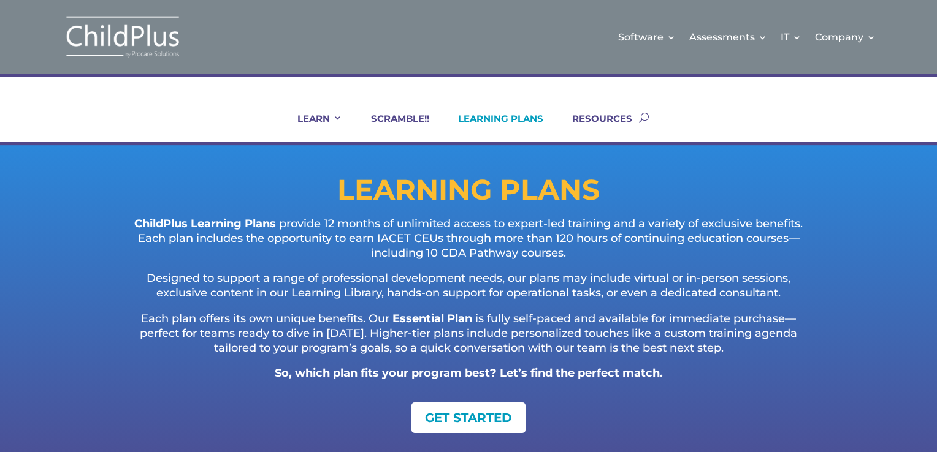 This screenshot has height=452, width=937. Describe the element at coordinates (432, 319) in the screenshot. I see `strong: Essential Plan` at that location.